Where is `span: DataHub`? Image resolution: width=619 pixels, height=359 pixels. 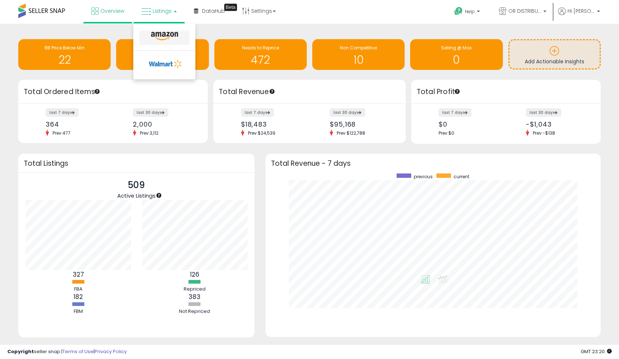
span: DataHub is located at coordinates (213, 11).